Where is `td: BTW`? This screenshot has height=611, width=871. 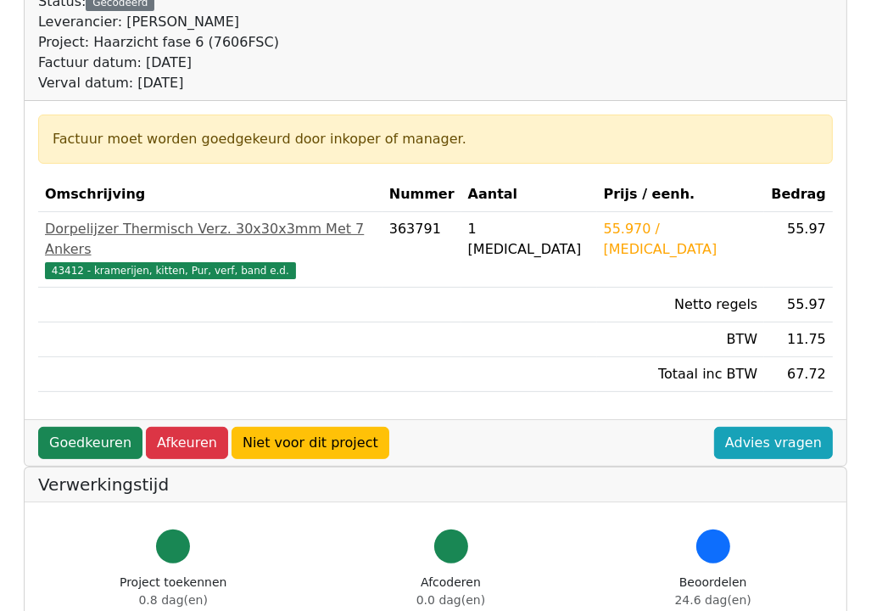
td: BTW is located at coordinates (681, 339).